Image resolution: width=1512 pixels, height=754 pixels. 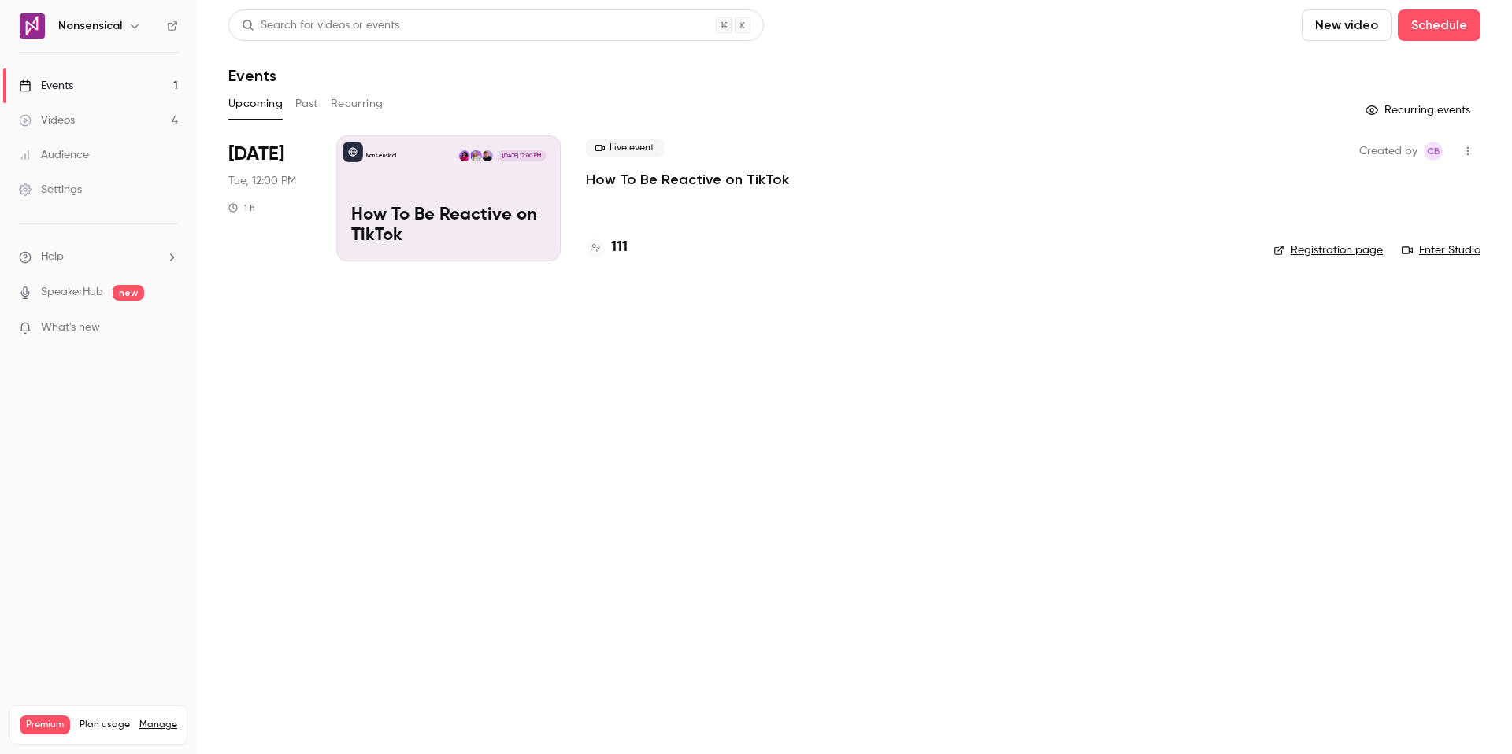 I want to click on div: Sep 16 Tue, 12:00 PM (Europe/London), so click(x=269, y=198).